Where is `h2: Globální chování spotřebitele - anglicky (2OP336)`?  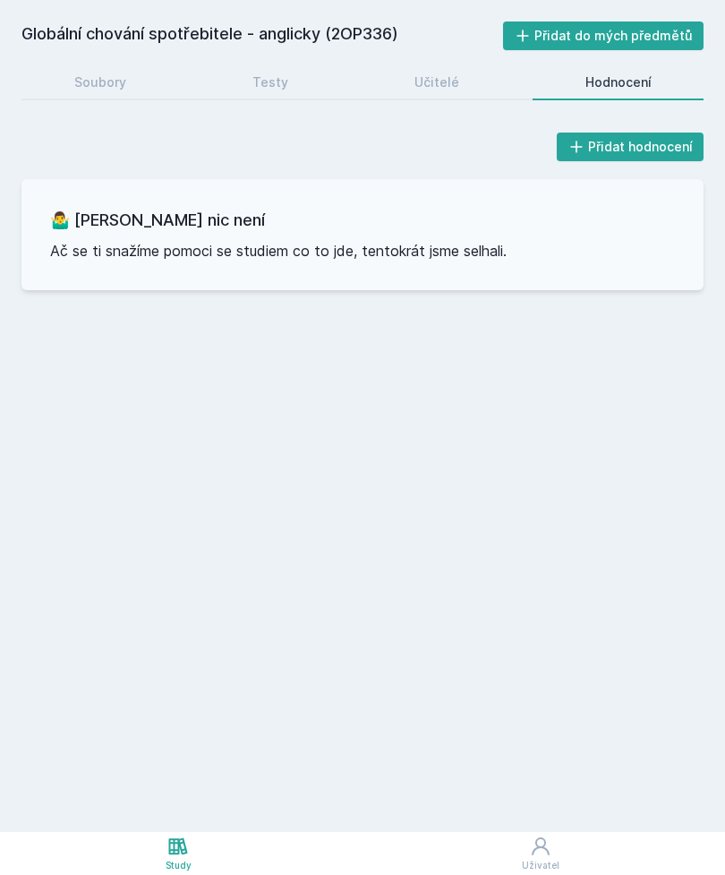 h2: Globální chování spotřebitele - anglicky (2OP336) is located at coordinates (262, 36).